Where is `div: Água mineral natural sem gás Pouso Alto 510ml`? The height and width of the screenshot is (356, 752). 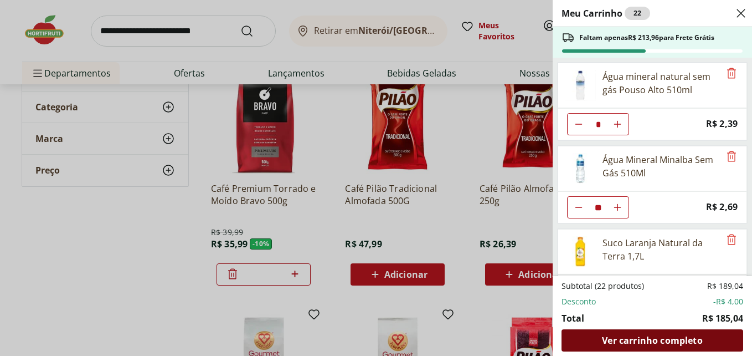
div: Água mineral natural sem gás Pouso Alto 510ml is located at coordinates (661, 83).